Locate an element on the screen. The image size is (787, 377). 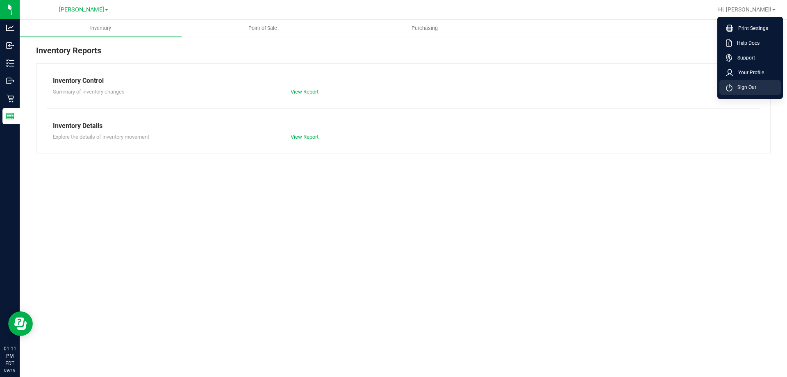
span: Print Settings is located at coordinates (751, 28).